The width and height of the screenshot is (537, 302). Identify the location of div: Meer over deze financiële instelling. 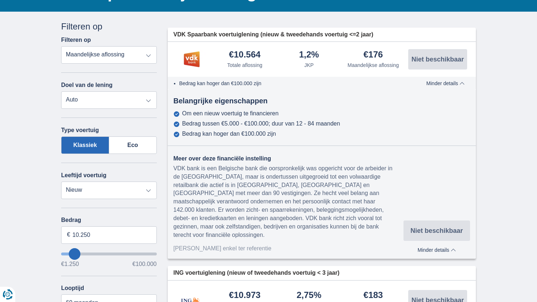
(289, 159).